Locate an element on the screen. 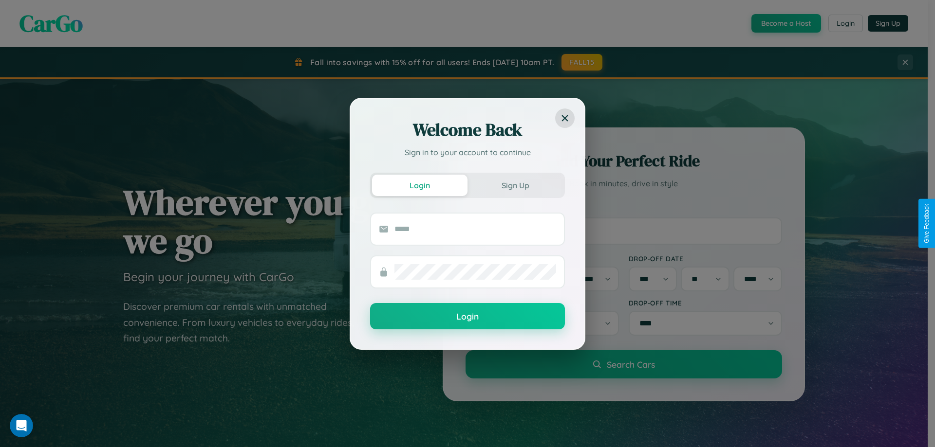  p: Sign in to your account to continue is located at coordinates (467, 152).